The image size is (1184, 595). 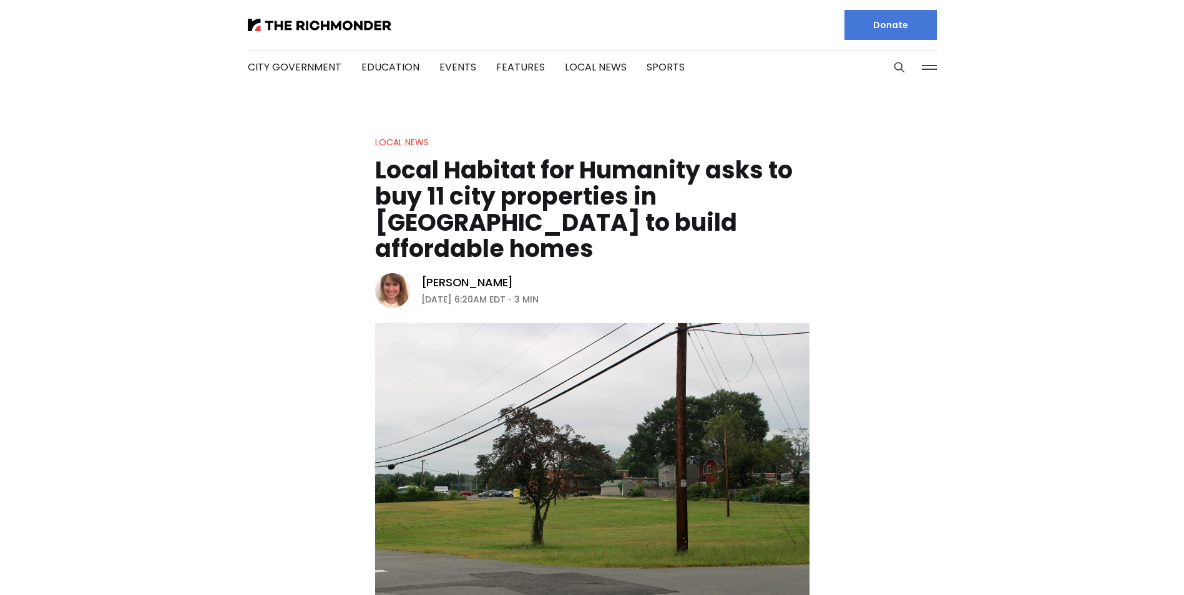 I want to click on a: Features, so click(x=520, y=67).